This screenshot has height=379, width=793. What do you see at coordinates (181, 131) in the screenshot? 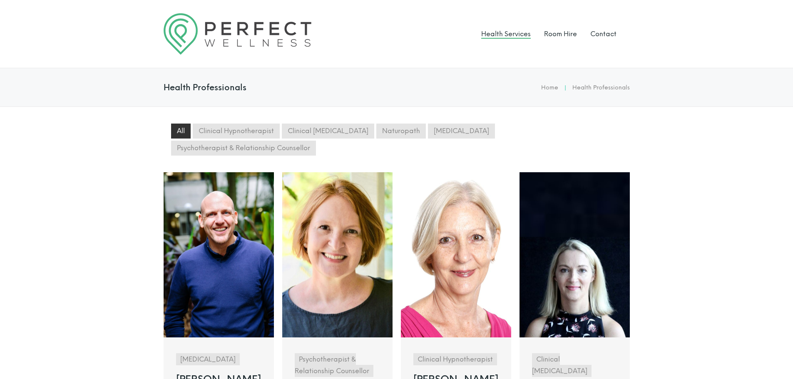
I see `li: All` at bounding box center [181, 131].